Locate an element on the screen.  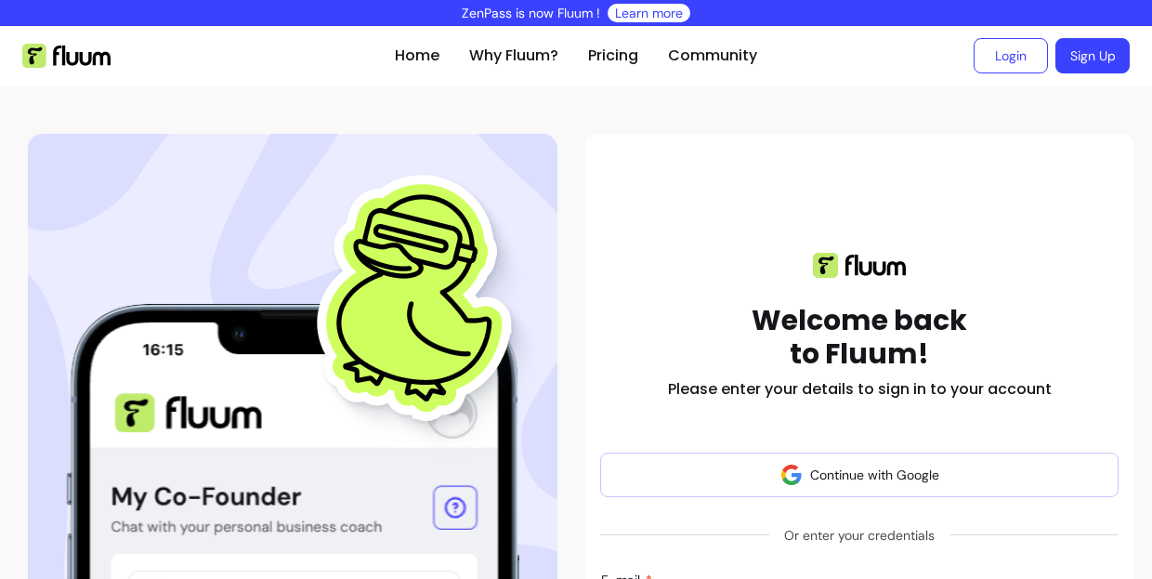
a: Login is located at coordinates (1011, 56).